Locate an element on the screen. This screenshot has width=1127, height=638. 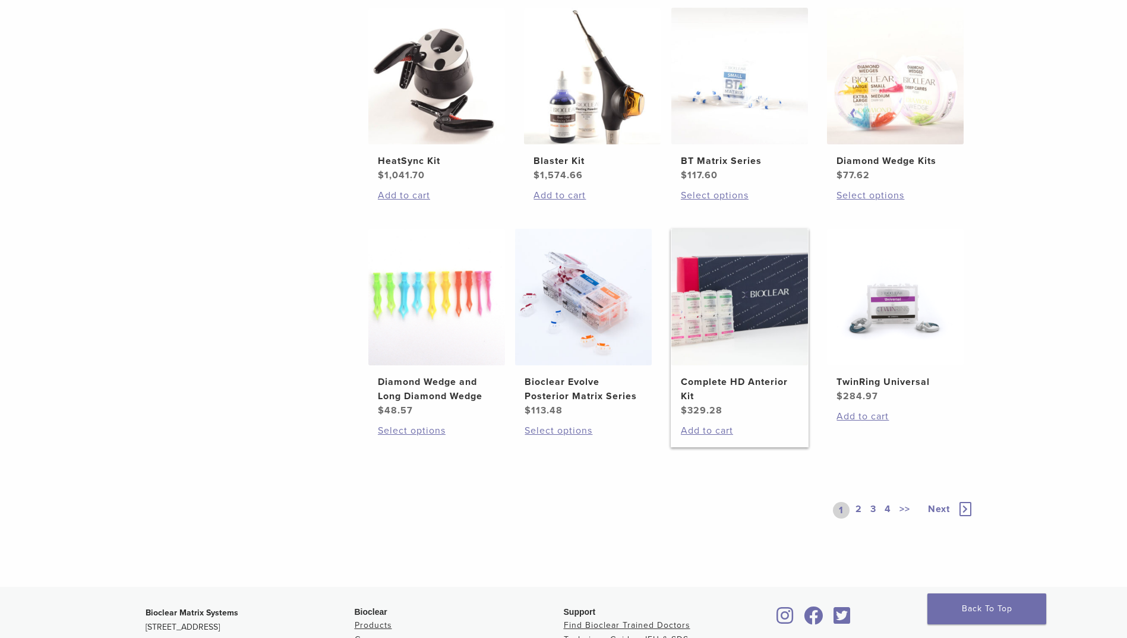
a: Complete HD Anterior KitComplete HD Anterior Kit $329.28 is located at coordinates (740, 323).